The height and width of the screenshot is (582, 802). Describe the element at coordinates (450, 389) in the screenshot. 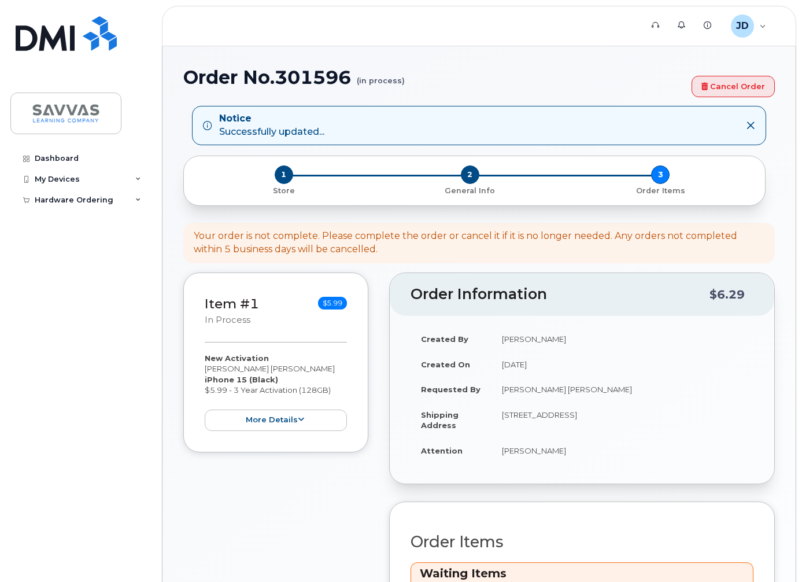

I see `strong: Requested By` at that location.